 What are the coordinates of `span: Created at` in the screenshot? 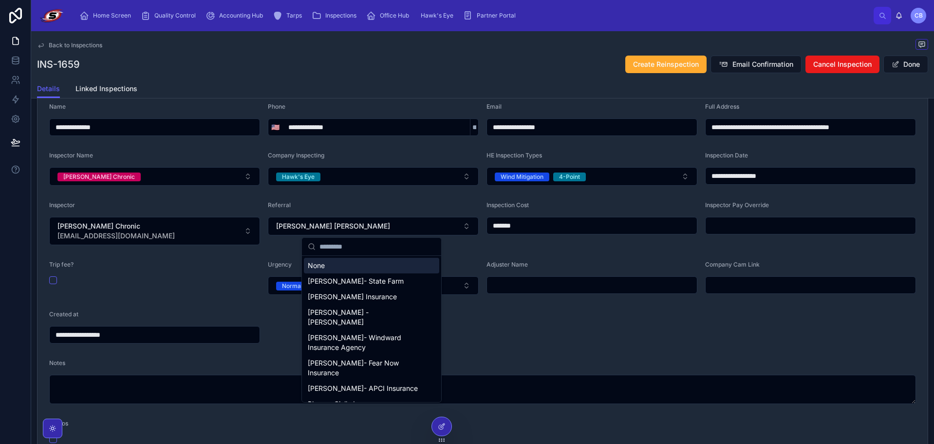 It's located at (64, 314).